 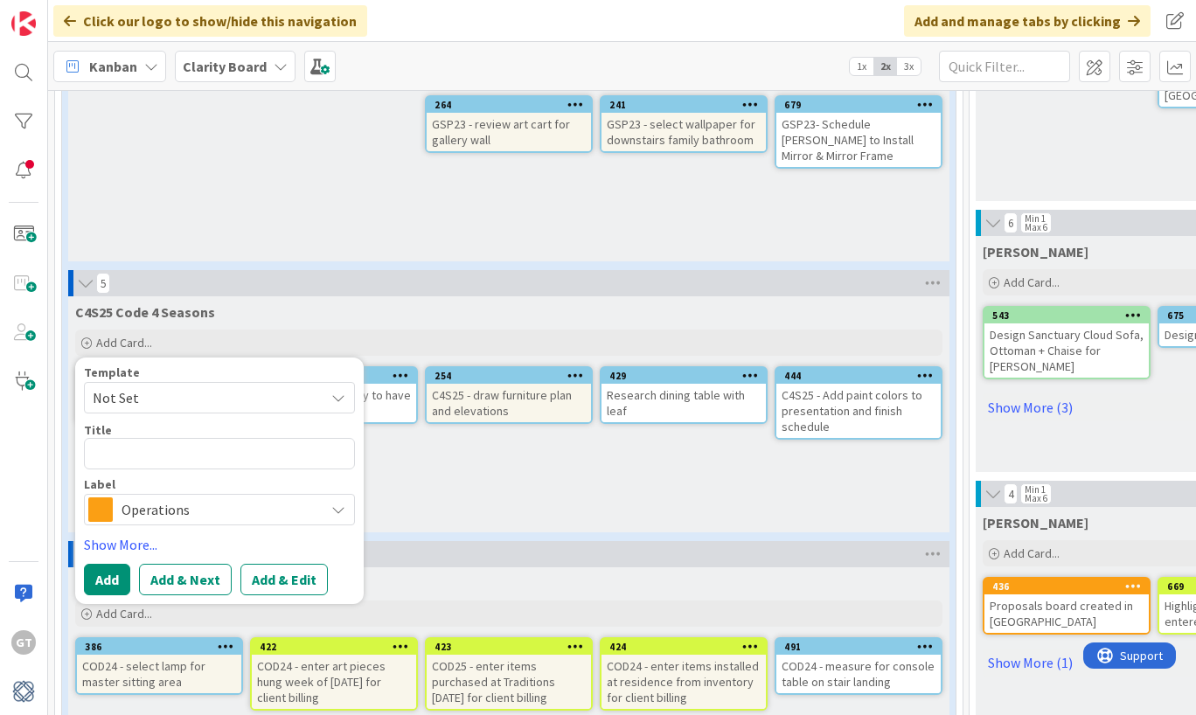 What do you see at coordinates (1028, 21) in the screenshot?
I see `div: Add and manage tabs by clicking` at bounding box center [1028, 21].